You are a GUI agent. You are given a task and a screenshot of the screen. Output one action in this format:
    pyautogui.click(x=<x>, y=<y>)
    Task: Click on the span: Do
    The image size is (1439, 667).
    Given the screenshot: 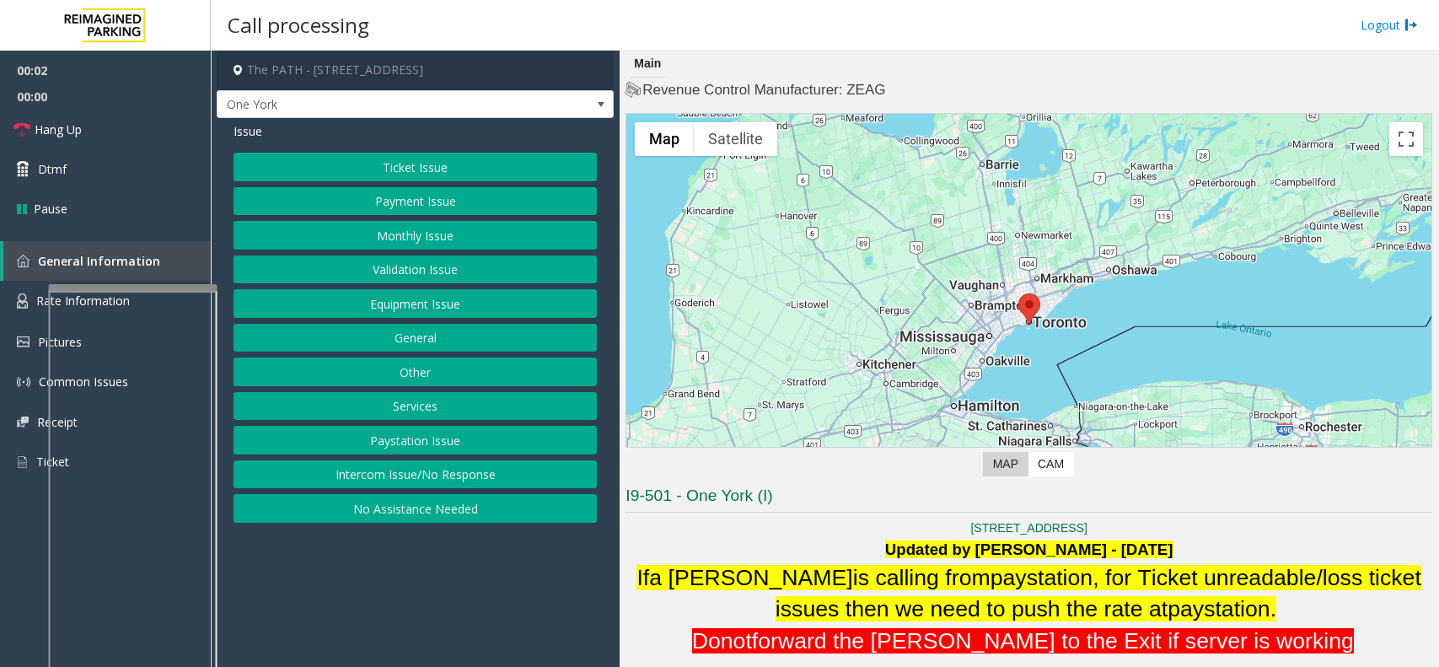 What is the action you would take?
    pyautogui.click(x=706, y=641)
    